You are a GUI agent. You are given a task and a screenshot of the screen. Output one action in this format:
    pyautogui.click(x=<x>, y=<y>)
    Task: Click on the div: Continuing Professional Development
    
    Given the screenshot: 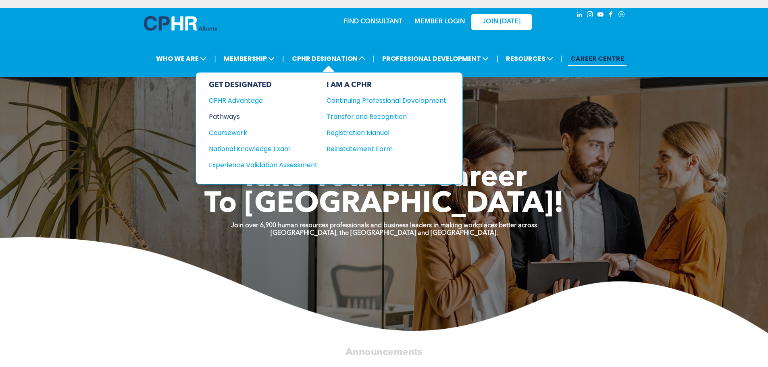 What is the action you would take?
    pyautogui.click(x=380, y=100)
    